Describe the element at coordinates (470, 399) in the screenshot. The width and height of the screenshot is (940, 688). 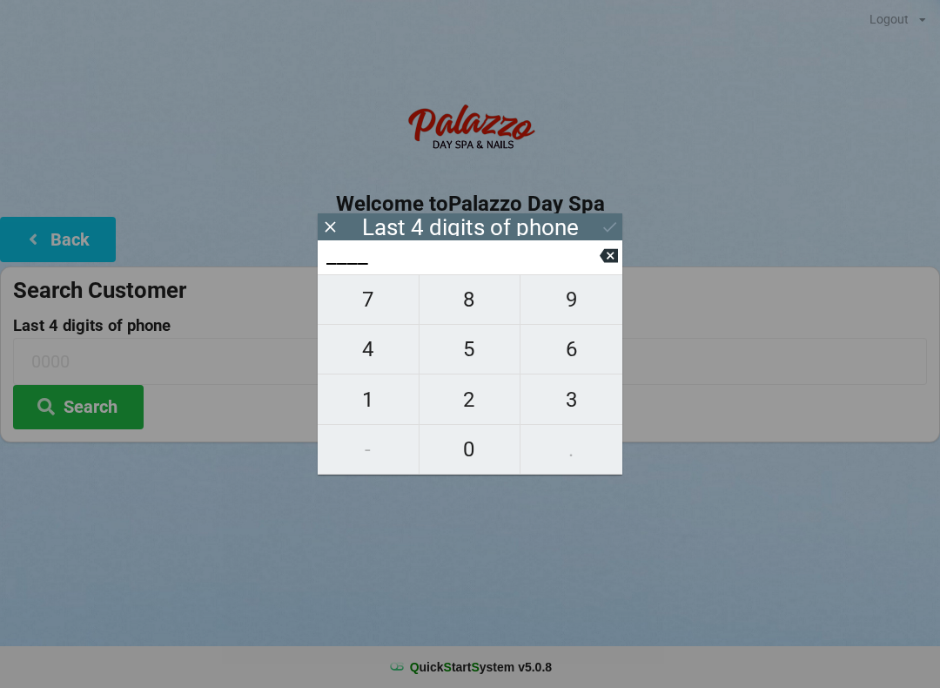
I see `span: 2` at that location.